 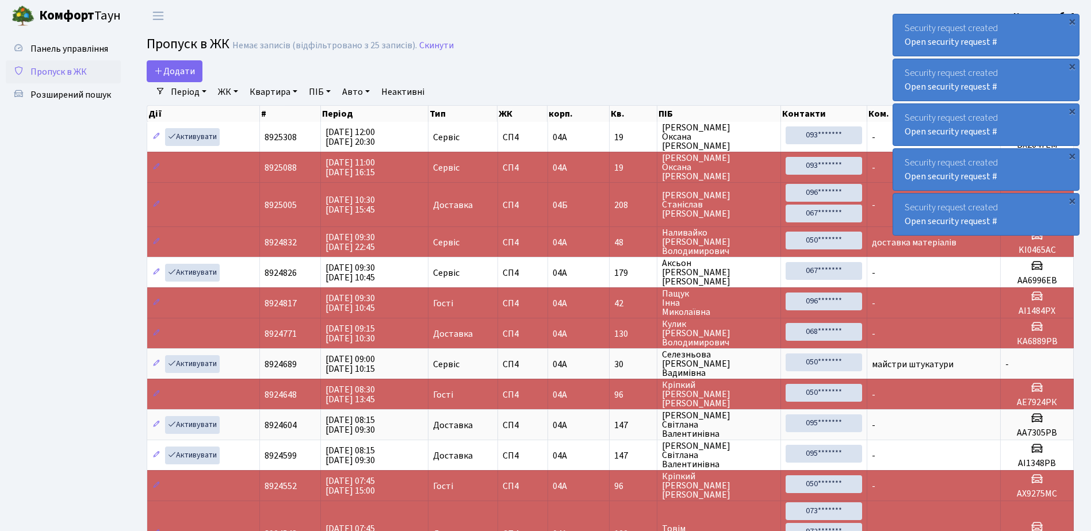 I want to click on span: 179, so click(x=633, y=273).